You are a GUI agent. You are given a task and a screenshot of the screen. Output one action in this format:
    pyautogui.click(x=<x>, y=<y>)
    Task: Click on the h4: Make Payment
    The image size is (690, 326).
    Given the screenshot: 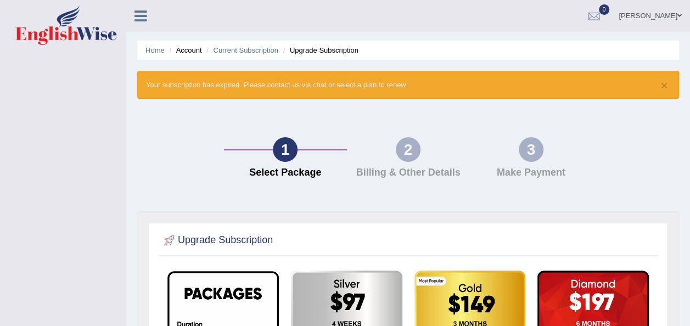 What is the action you would take?
    pyautogui.click(x=531, y=173)
    